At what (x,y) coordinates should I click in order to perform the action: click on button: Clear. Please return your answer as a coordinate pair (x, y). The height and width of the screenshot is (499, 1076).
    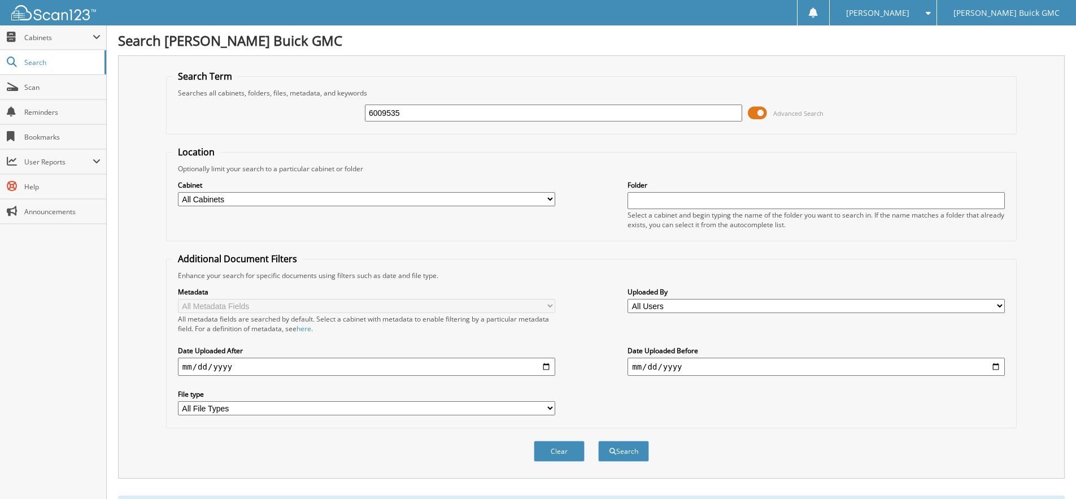
    Looking at the image, I should click on (559, 451).